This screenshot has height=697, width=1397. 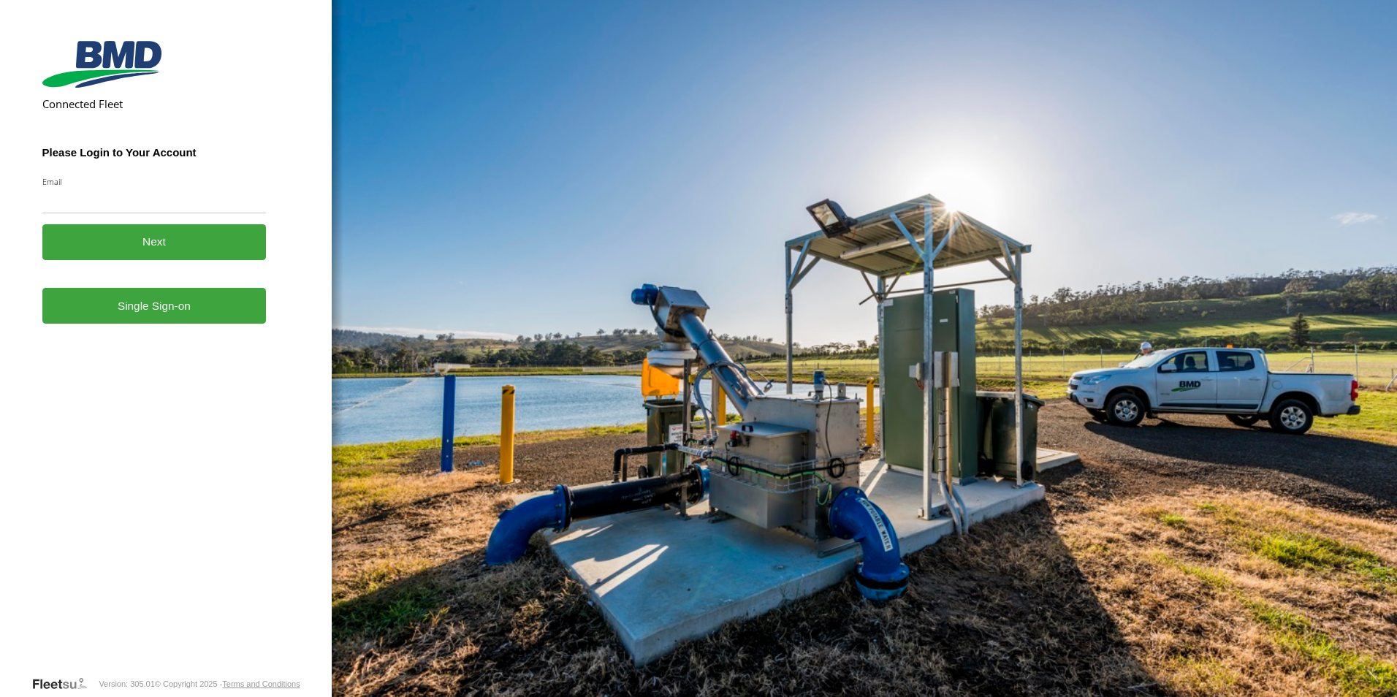 What do you see at coordinates (102, 64) in the screenshot?
I see `img: BMD` at bounding box center [102, 64].